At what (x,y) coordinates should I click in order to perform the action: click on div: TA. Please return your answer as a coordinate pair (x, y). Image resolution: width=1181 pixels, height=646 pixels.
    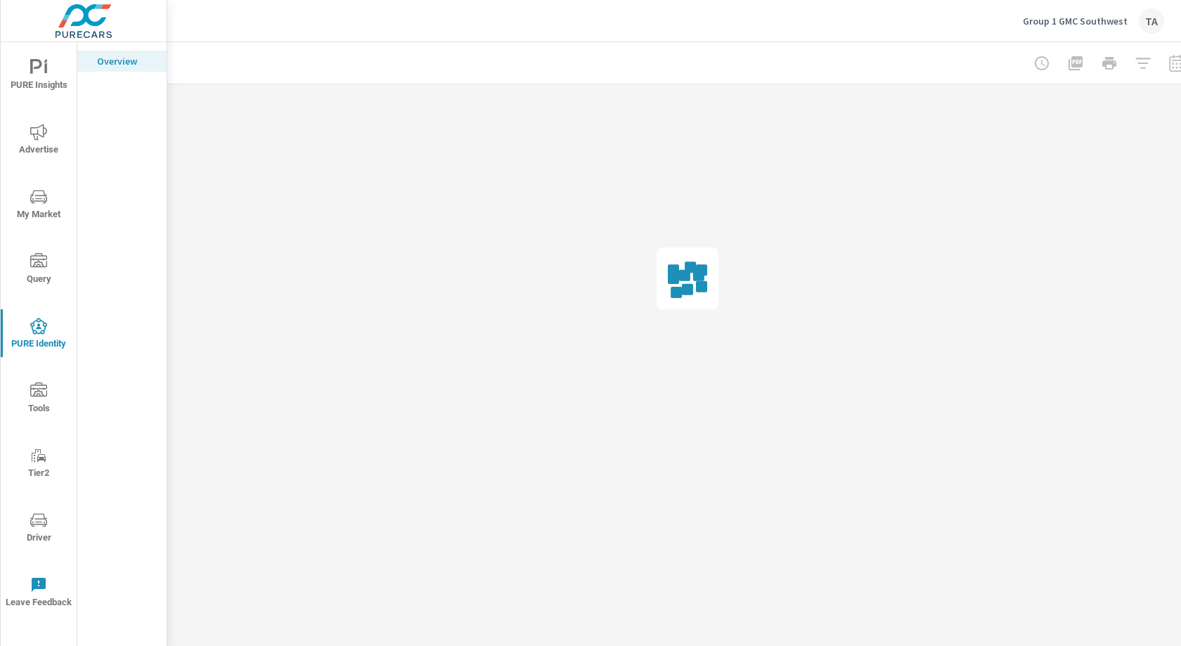
    Looking at the image, I should click on (1152, 21).